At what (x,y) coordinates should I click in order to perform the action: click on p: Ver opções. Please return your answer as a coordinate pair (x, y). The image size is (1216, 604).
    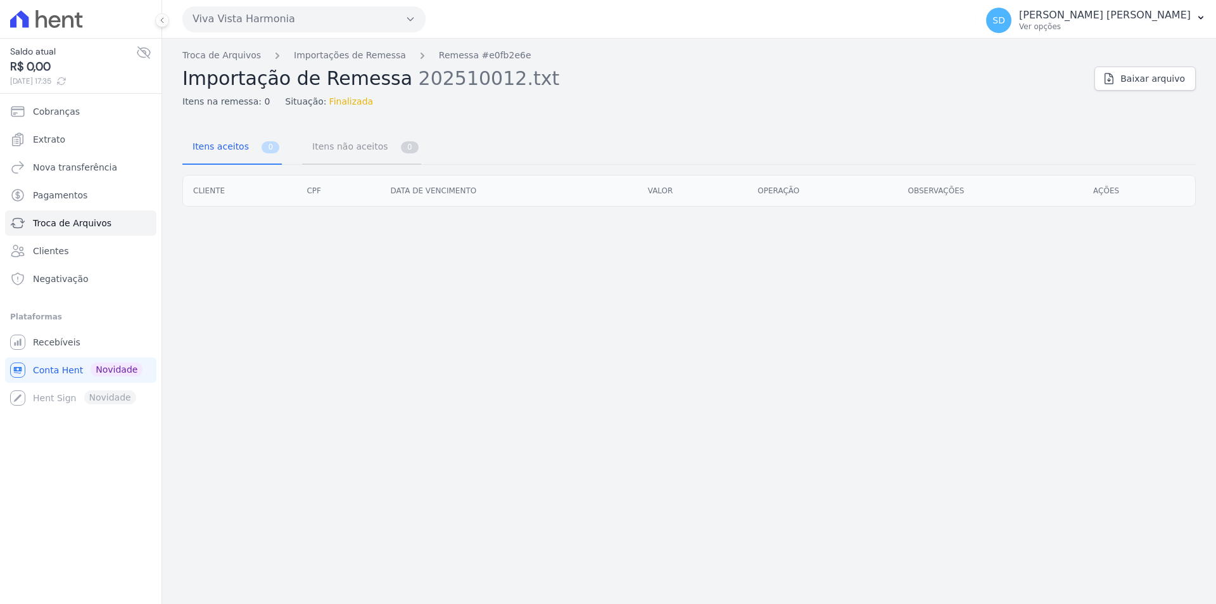
    Looking at the image, I should click on (1105, 27).